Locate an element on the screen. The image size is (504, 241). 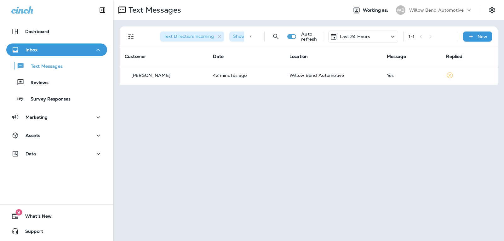
button: Search Messages is located at coordinates (276, 37).